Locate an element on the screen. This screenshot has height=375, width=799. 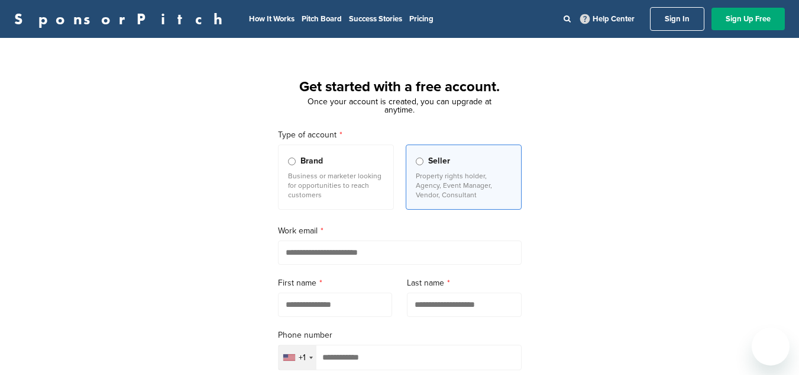
span: Once your account is created, you can upgrade at anytime. is located at coordinates (399, 105).